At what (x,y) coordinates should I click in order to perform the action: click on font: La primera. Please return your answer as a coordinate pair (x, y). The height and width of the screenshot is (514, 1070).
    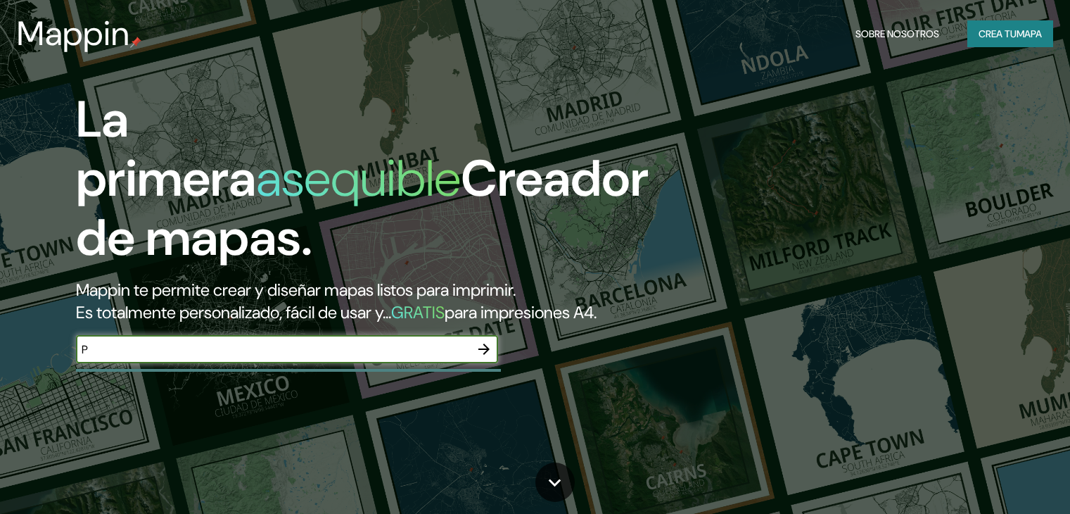
    Looking at the image, I should click on (166, 148).